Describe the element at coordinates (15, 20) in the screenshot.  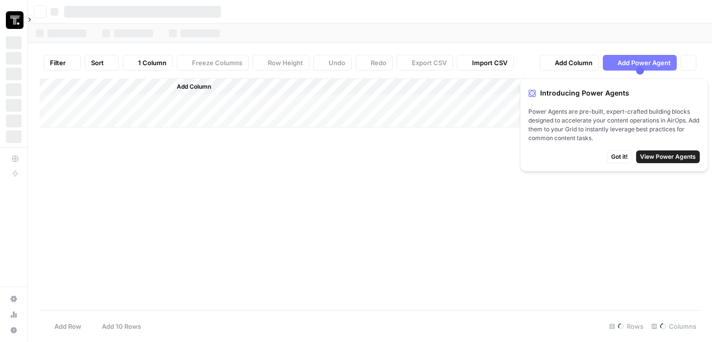
I see `img: Thoughtspot Logo` at that location.